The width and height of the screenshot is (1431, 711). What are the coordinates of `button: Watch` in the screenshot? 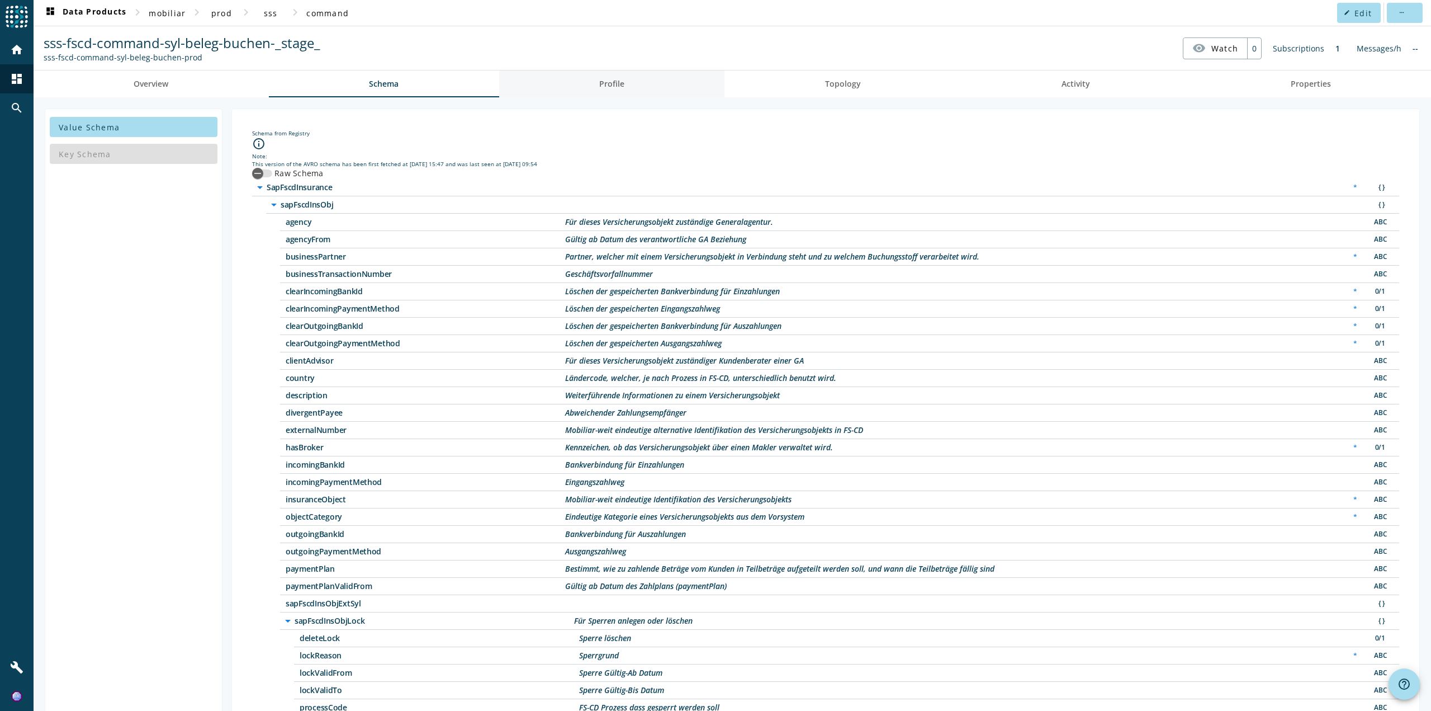 It's located at (1215, 48).